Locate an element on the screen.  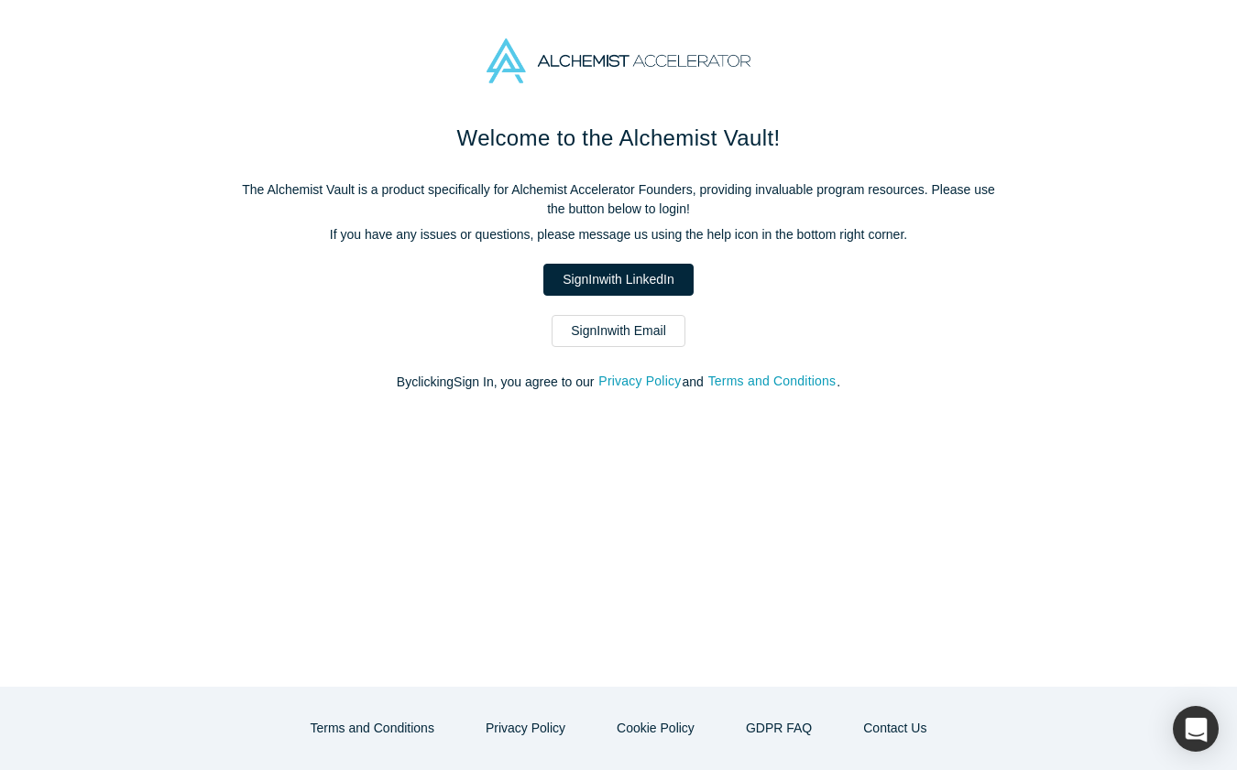
a: GDPR FAQ is located at coordinates (779, 728).